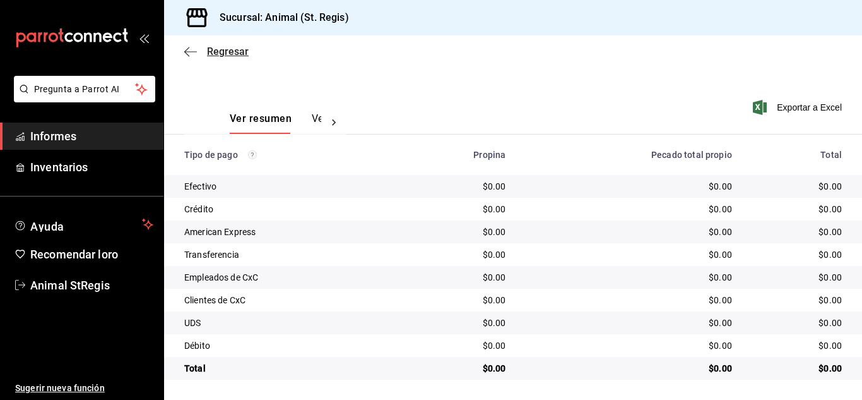 This screenshot has width=862, height=400. I want to click on font: Sugerir nueva función, so click(60, 388).